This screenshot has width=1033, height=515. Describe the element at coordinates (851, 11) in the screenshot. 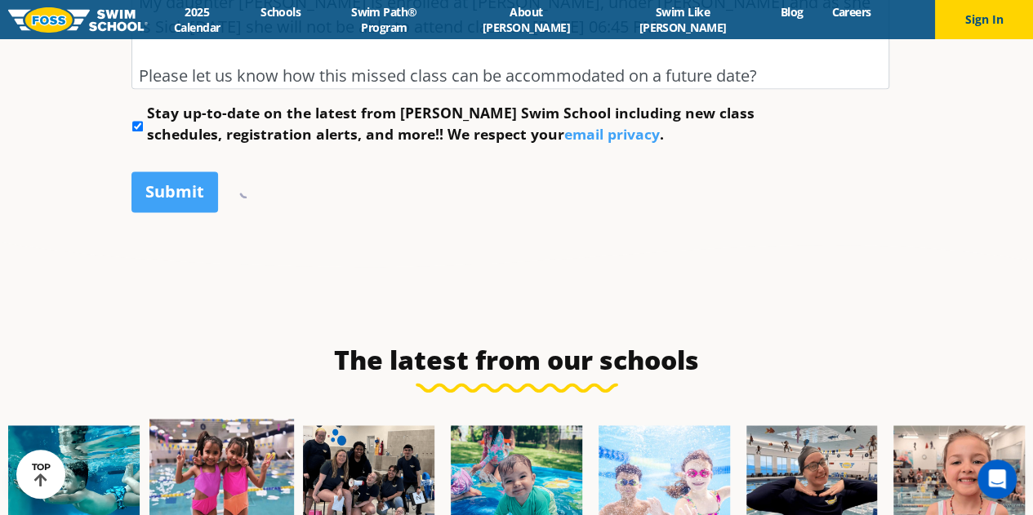

I see `a: Careers` at that location.